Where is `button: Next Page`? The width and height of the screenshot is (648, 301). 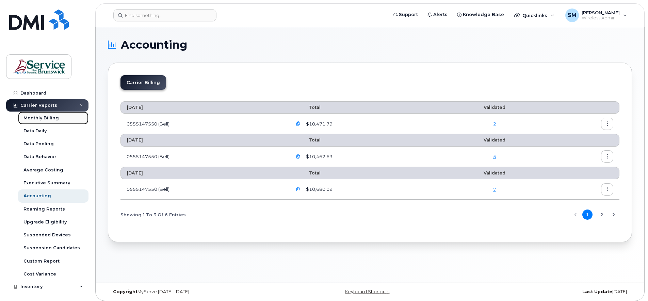
button: Next Page is located at coordinates (614, 215).